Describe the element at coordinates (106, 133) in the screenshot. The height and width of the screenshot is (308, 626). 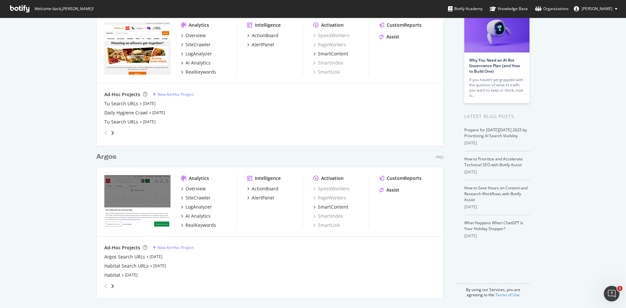
I see `div: angle-left` at that location.